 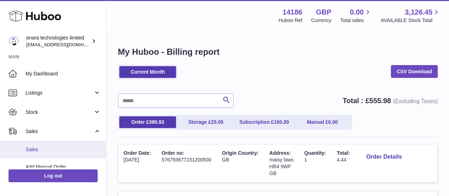 What do you see at coordinates (53, 175) in the screenshot?
I see `a: Log out` at bounding box center [53, 175].